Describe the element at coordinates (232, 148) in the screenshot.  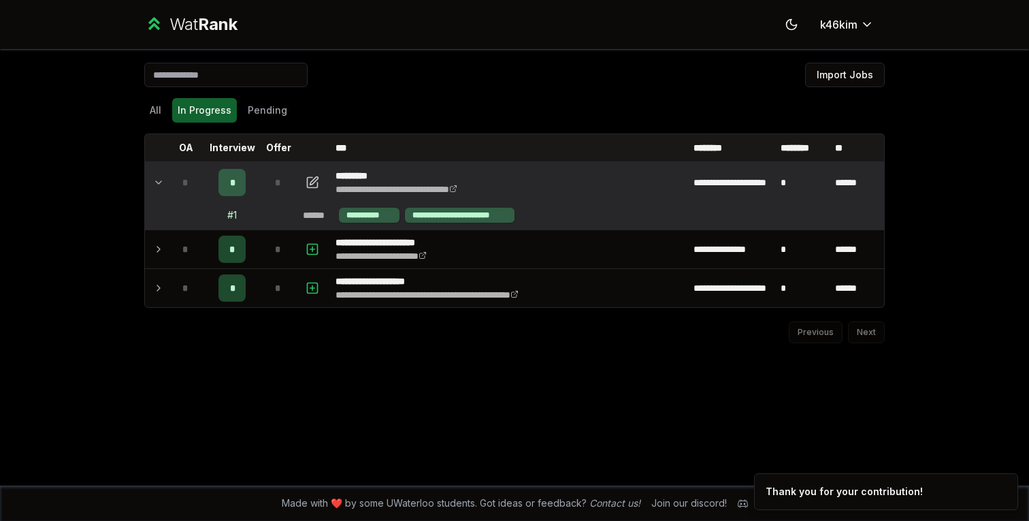
I see `p: Interview` at that location.